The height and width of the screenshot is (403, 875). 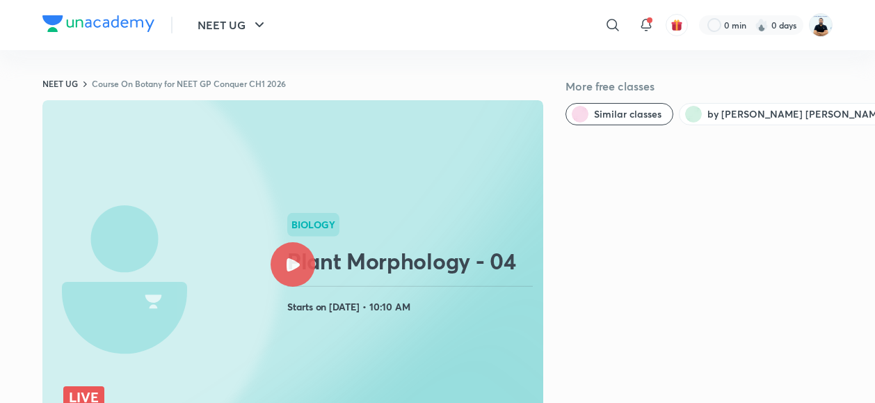 What do you see at coordinates (821, 25) in the screenshot?
I see `img: Subhash Chandra Yadav` at bounding box center [821, 25].